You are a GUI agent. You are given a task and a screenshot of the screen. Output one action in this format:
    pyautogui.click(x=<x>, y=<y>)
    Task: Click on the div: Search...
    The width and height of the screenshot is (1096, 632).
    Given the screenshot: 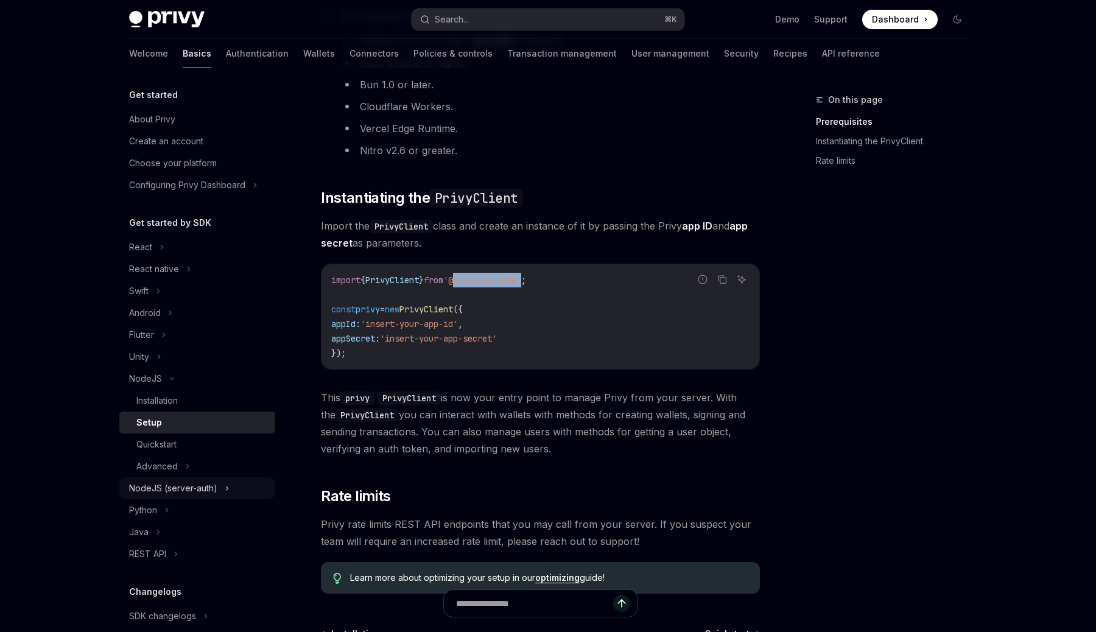 What is the action you would take?
    pyautogui.click(x=452, y=19)
    